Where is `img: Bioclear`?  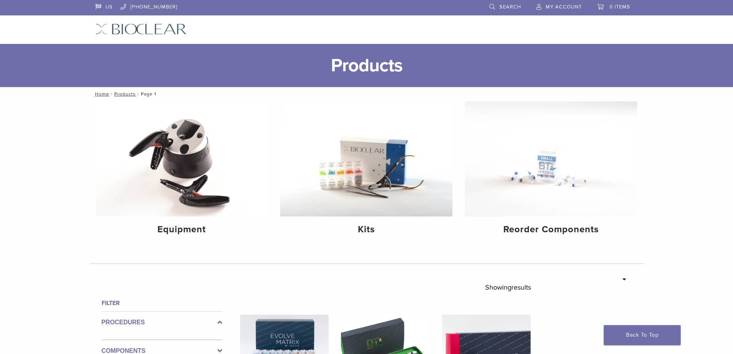
img: Bioclear is located at coordinates (141, 29).